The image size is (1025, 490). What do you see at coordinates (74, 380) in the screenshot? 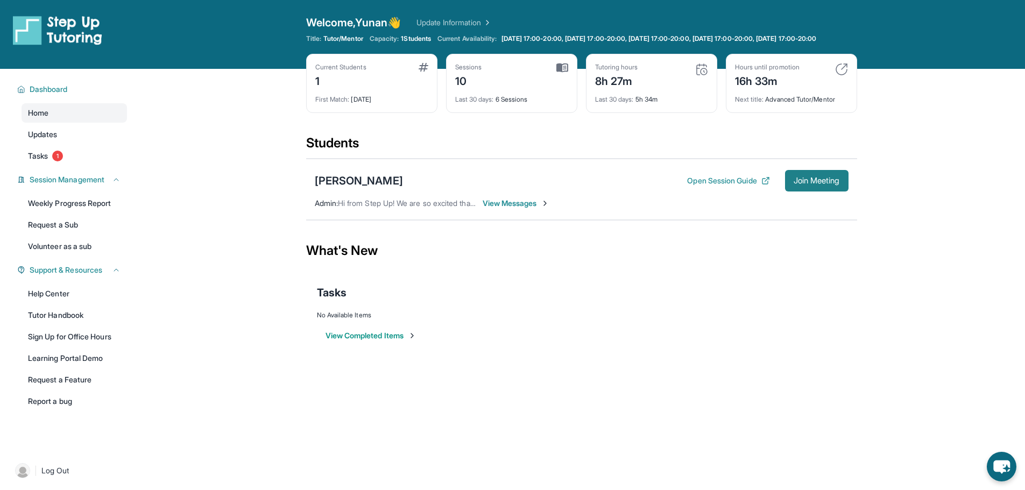
I see `a: Request a Feature` at bounding box center [74, 380].